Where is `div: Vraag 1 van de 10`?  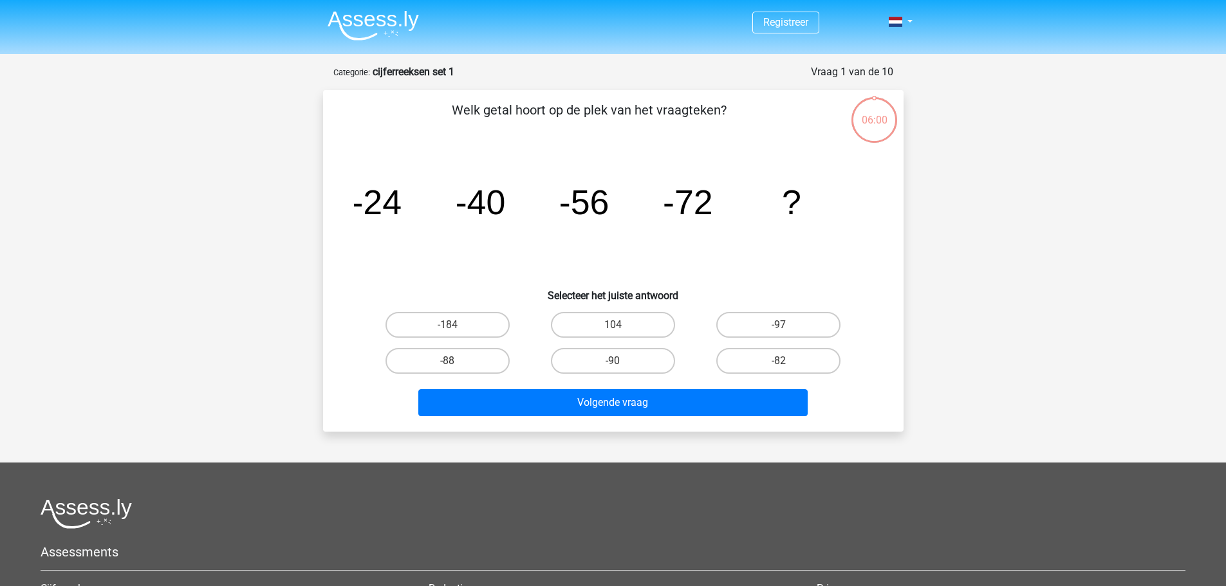 div: Vraag 1 van de 10 is located at coordinates (852, 72).